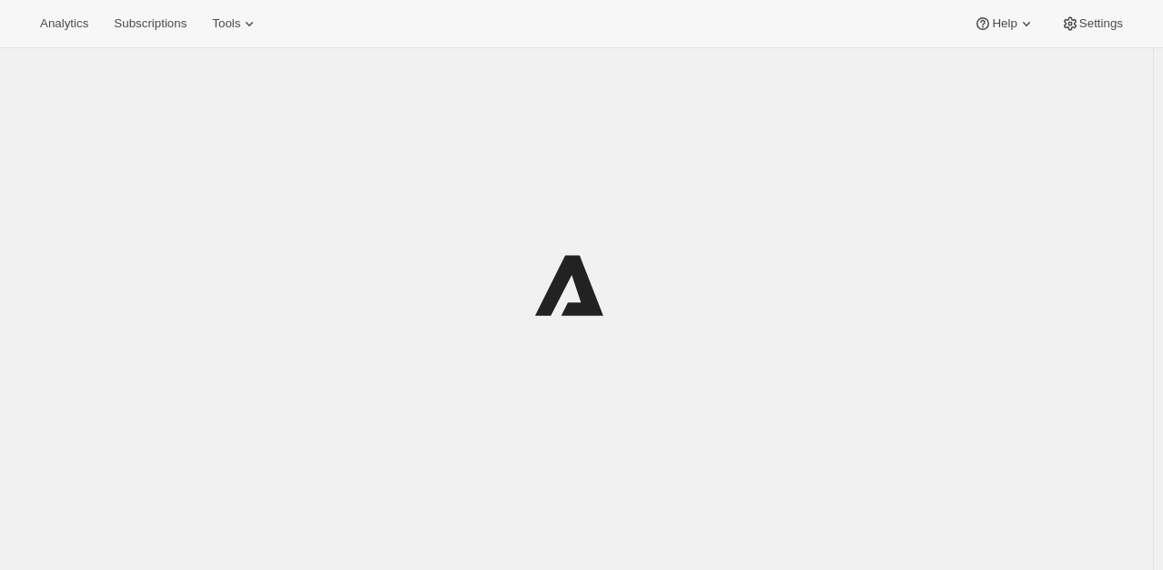  What do you see at coordinates (150, 24) in the screenshot?
I see `span: Subscriptions` at bounding box center [150, 24].